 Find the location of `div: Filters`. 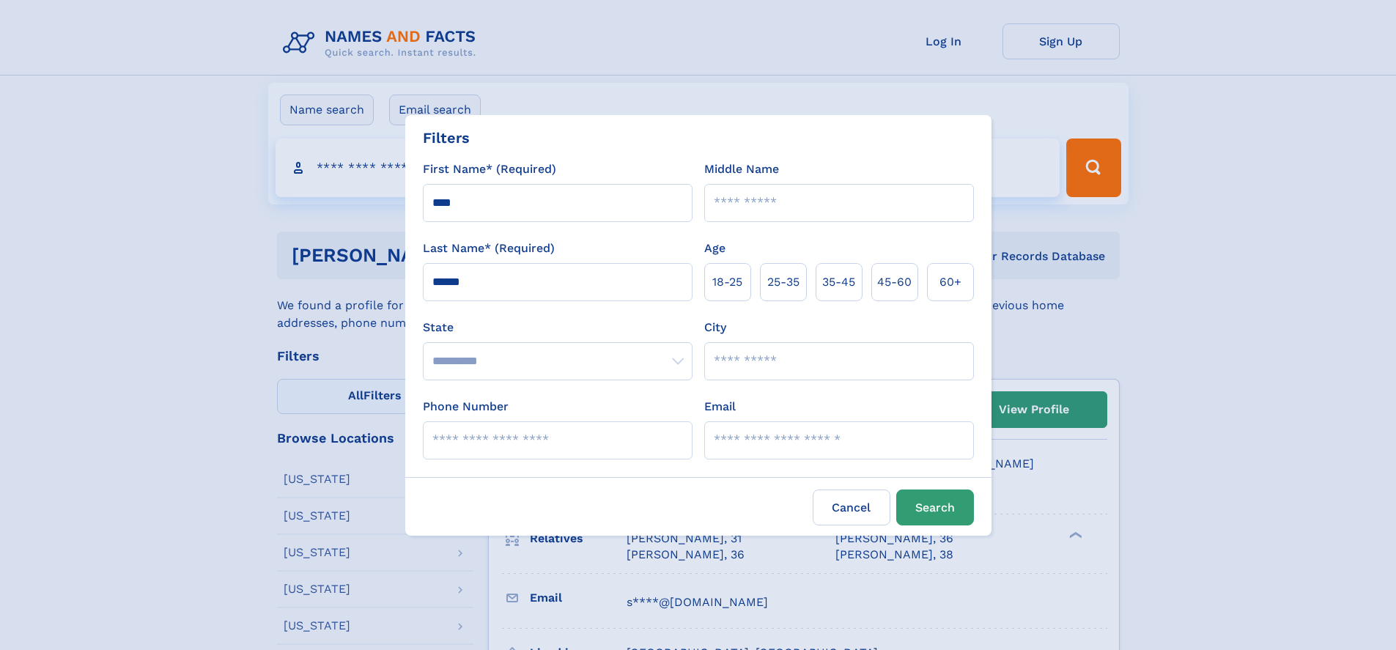

div: Filters is located at coordinates (446, 138).